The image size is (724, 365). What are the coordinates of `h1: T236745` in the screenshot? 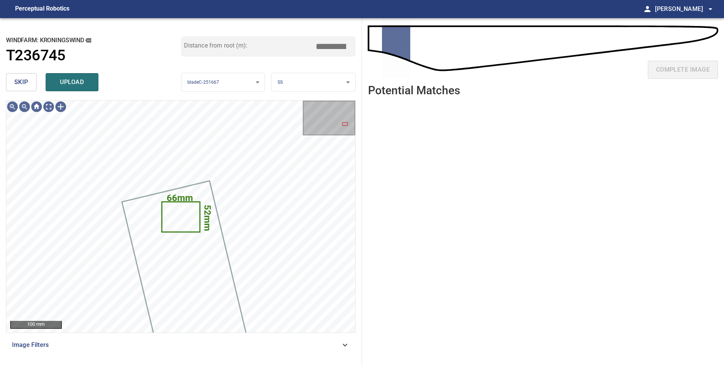 It's located at (36, 55).